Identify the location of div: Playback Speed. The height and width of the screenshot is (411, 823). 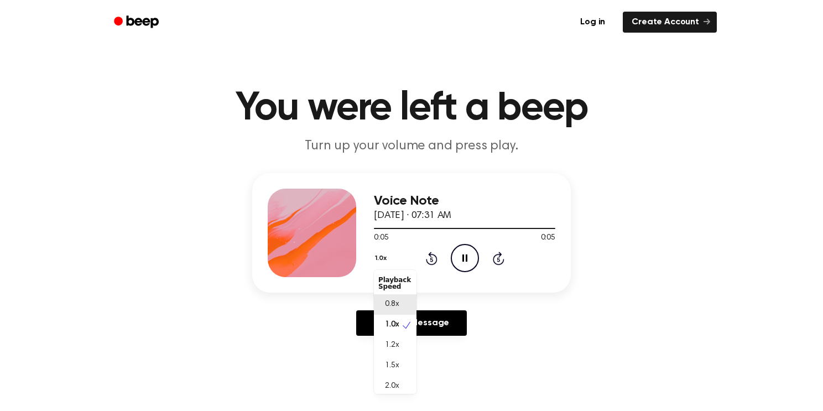
(395, 283).